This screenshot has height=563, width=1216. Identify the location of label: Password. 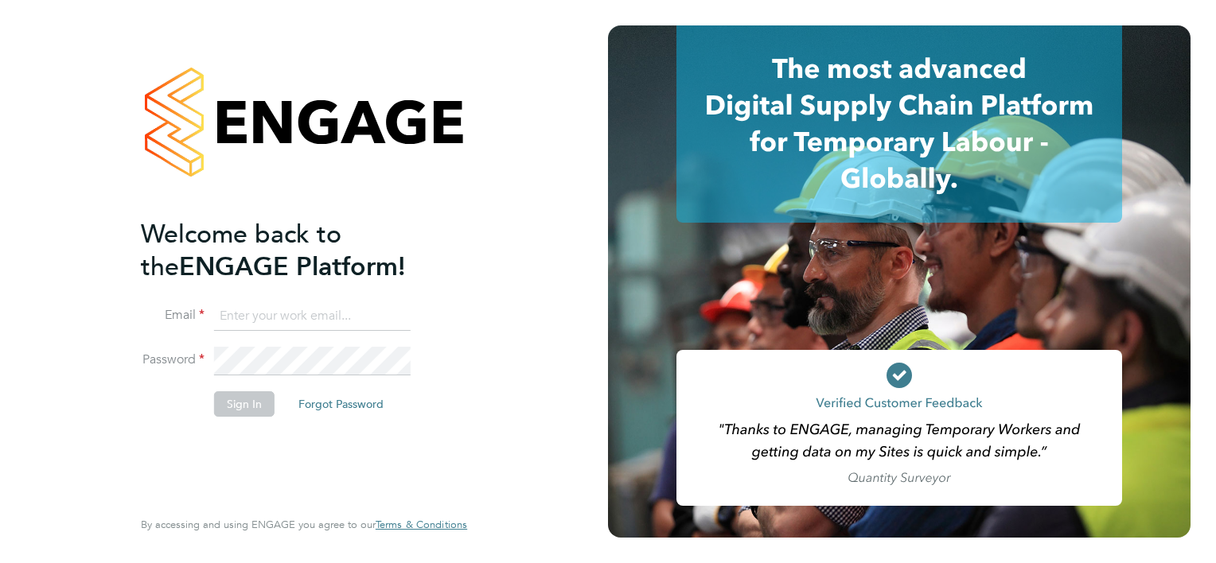
(173, 360).